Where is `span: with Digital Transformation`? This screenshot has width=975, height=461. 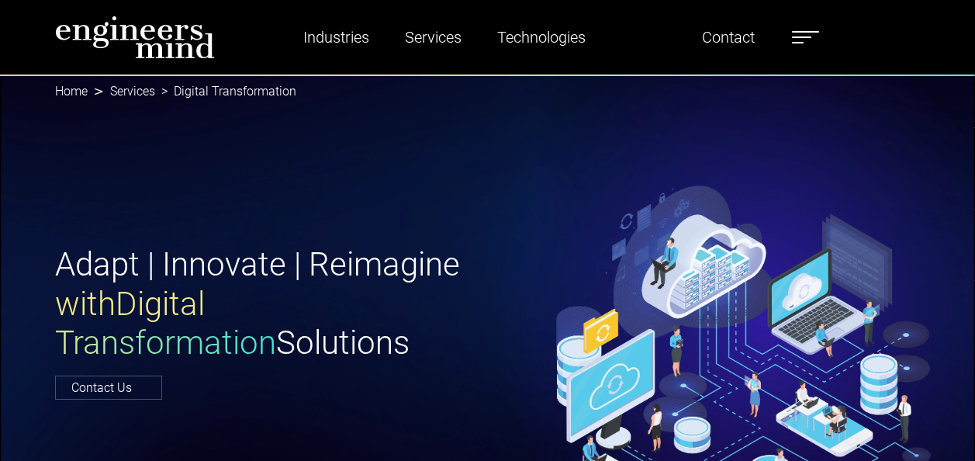 span: with Digital Transformation is located at coordinates (165, 323).